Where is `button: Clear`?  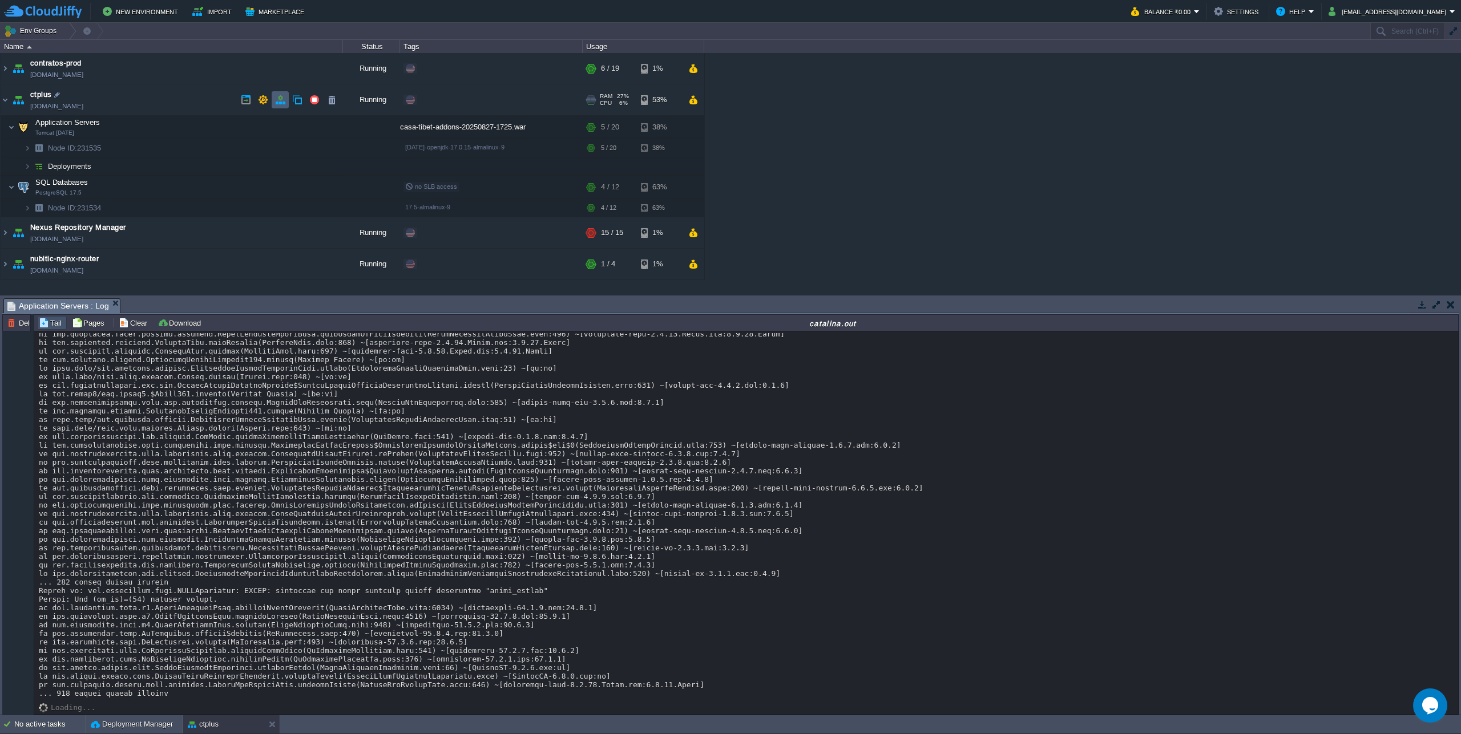
button: Clear is located at coordinates (135, 323).